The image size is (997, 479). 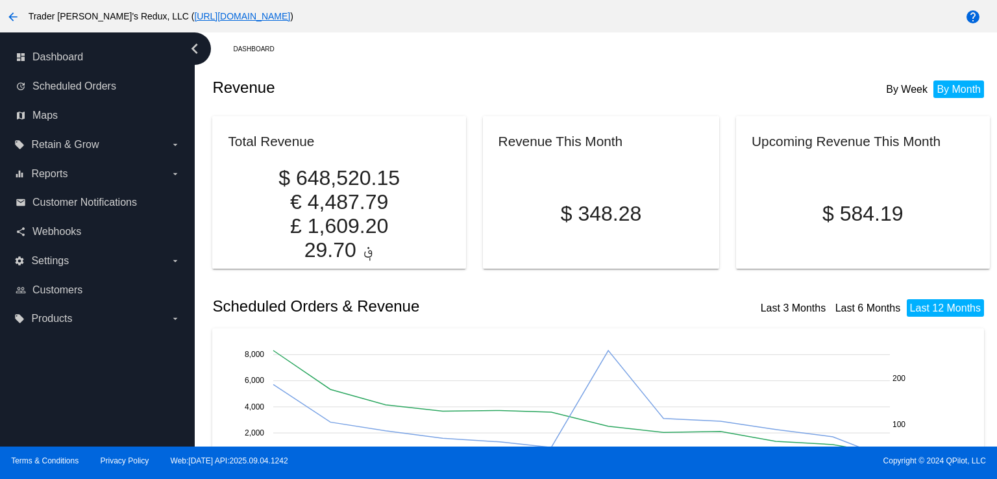 I want to click on i: equalizer, so click(x=19, y=174).